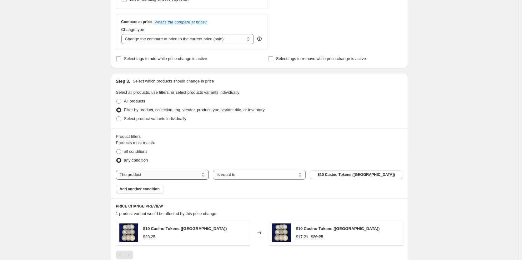  What do you see at coordinates (135, 101) in the screenshot?
I see `span: All products` at bounding box center [135, 101].